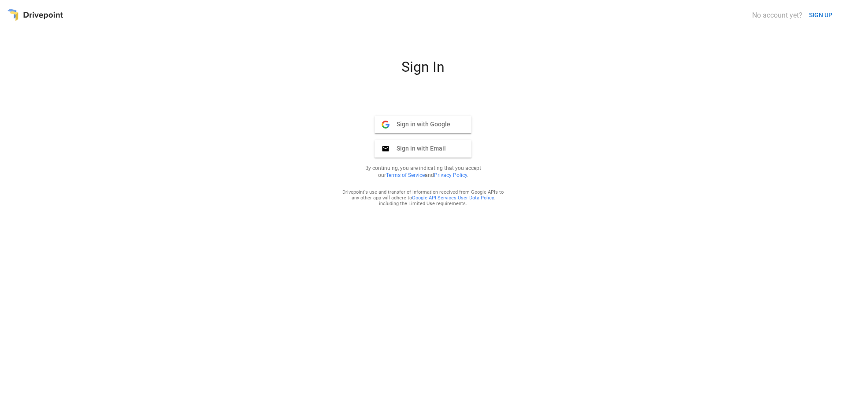 The height and width of the screenshot is (401, 846). I want to click on a: Privacy Policy, so click(450, 175).